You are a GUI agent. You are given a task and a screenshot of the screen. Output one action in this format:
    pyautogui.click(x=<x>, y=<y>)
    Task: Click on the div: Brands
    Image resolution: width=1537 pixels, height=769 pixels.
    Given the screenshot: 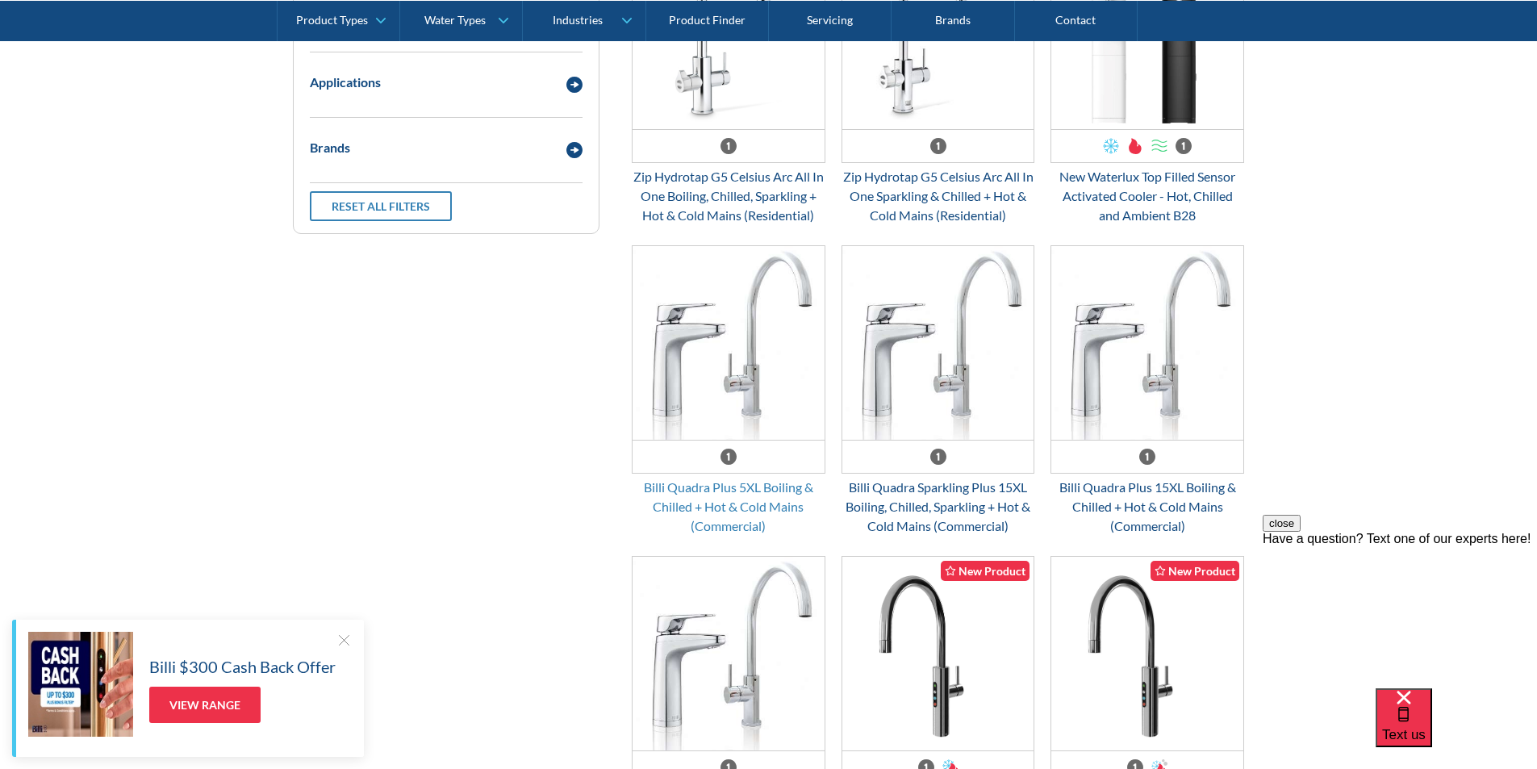 What is the action you would take?
    pyautogui.click(x=330, y=148)
    